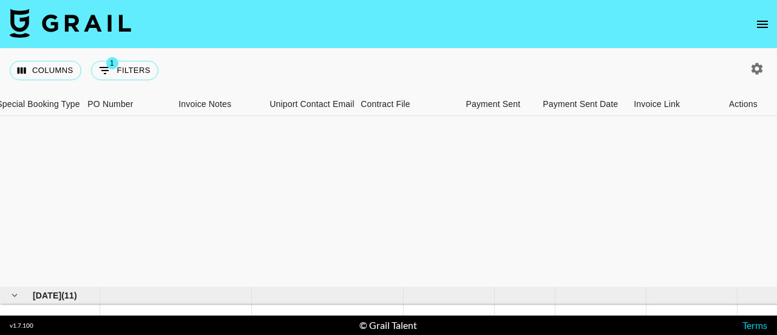 The image size is (777, 335). Describe the element at coordinates (46, 70) in the screenshot. I see `button: Select columns` at that location.